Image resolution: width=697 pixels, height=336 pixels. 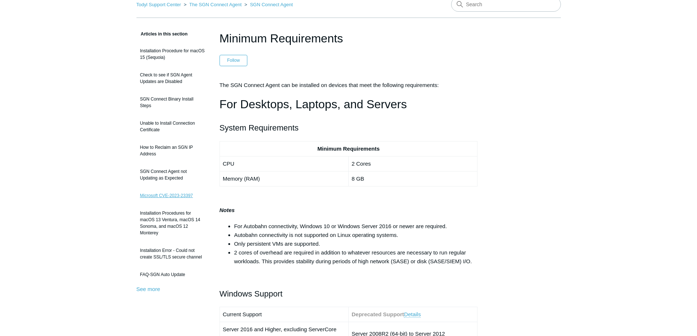 I want to click on td: Memory (RAM), so click(x=284, y=179).